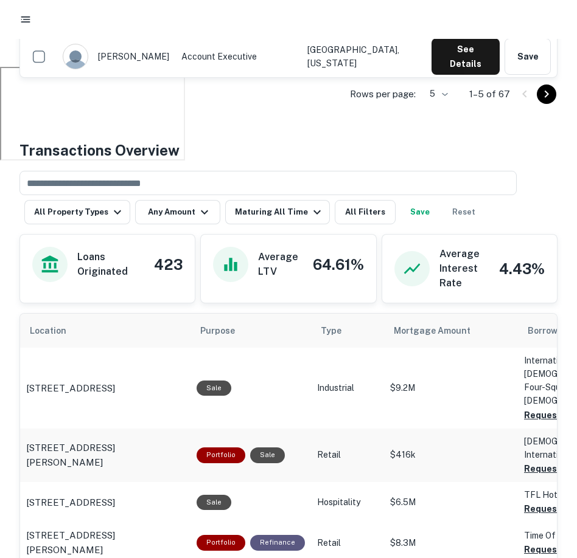 This screenshot has height=558, width=577. What do you see at coordinates (546, 490) in the screenshot?
I see `div: Chat Widget` at bounding box center [546, 490].